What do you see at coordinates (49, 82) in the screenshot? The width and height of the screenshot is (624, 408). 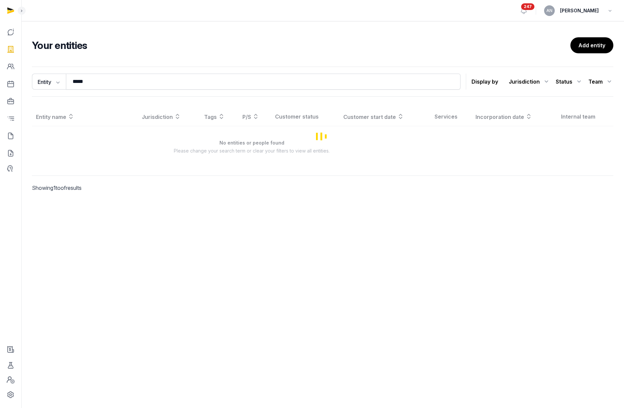 I see `button: Entity` at bounding box center [49, 82].